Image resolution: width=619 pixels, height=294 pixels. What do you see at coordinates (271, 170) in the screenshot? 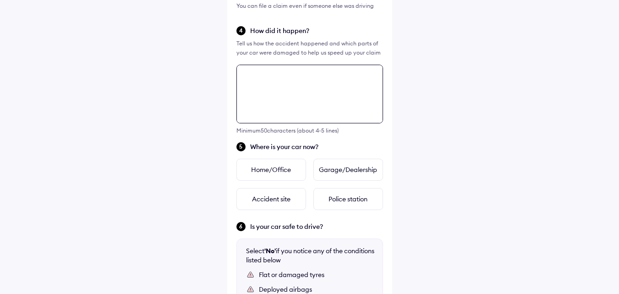
I see `div: Home/Office` at bounding box center [271, 170].